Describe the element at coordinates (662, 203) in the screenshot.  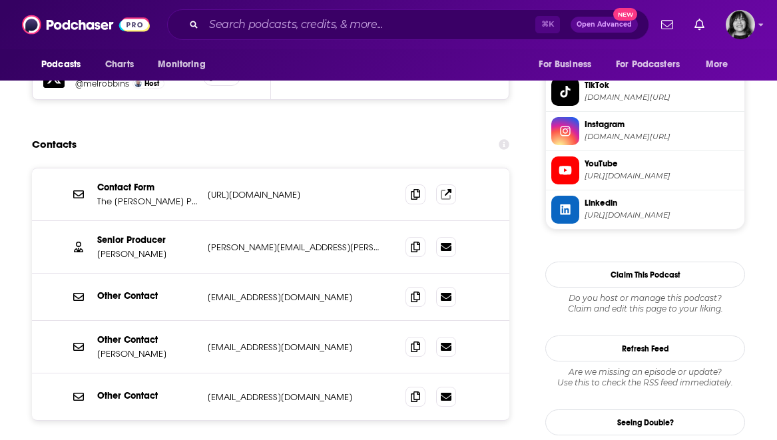
I see `span: Linkedin` at that location.